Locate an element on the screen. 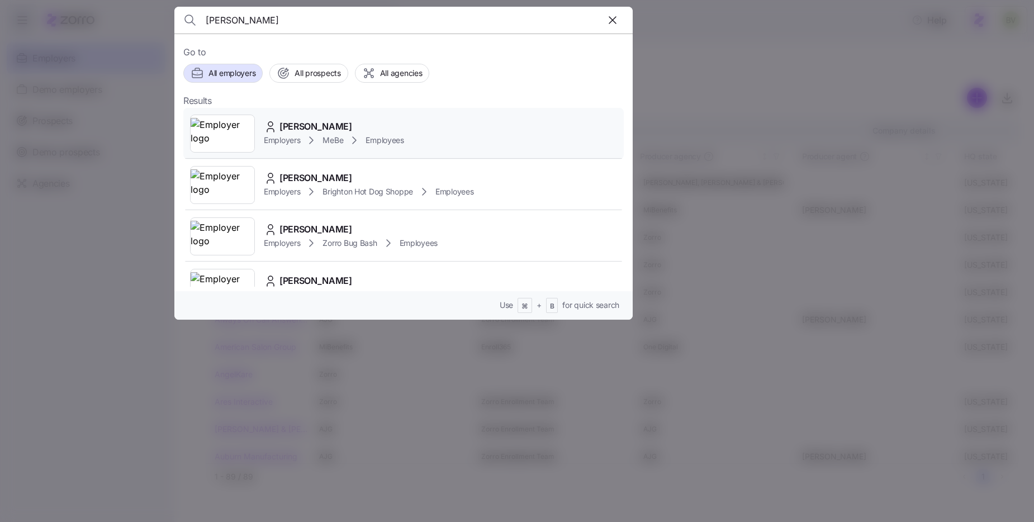 The image size is (1034, 522). span: All prospects is located at coordinates (317, 73).